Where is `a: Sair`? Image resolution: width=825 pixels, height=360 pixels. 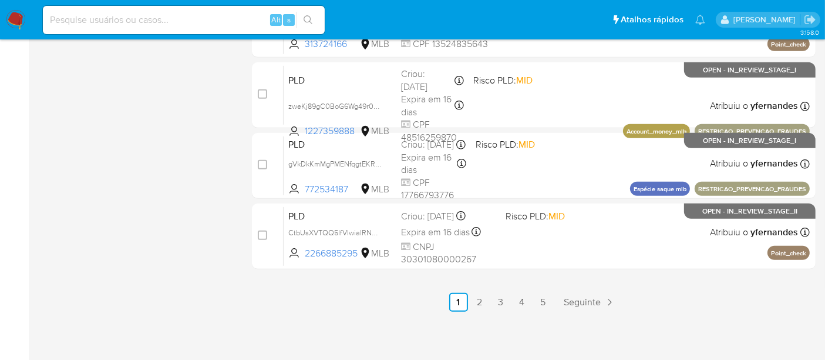 a: Sair is located at coordinates (810, 19).